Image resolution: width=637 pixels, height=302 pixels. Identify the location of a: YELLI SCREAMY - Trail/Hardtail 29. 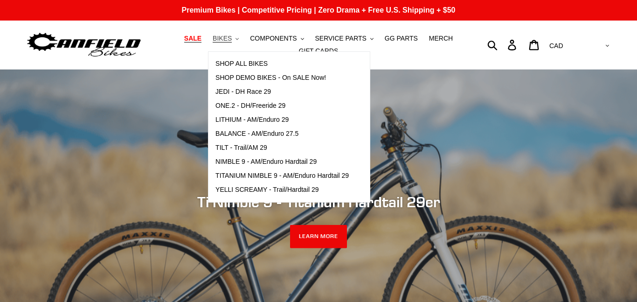
(282, 190).